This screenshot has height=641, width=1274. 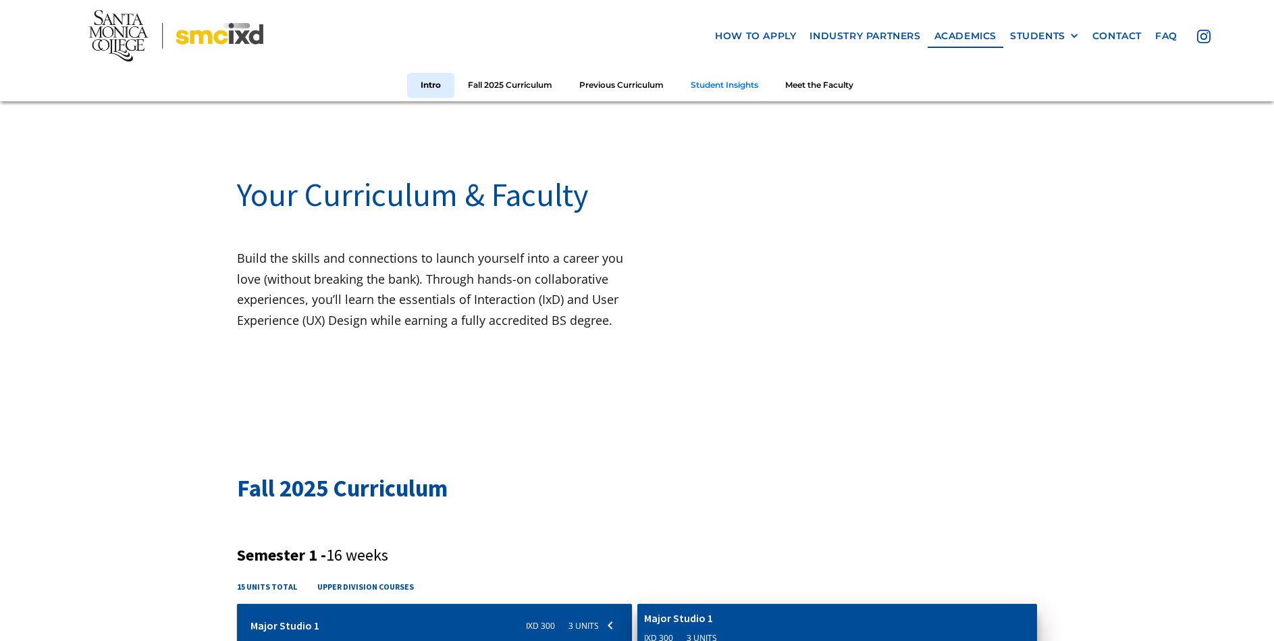 What do you see at coordinates (637, 488) in the screenshot?
I see `h2: Fall 2025 Curriculum` at bounding box center [637, 488].